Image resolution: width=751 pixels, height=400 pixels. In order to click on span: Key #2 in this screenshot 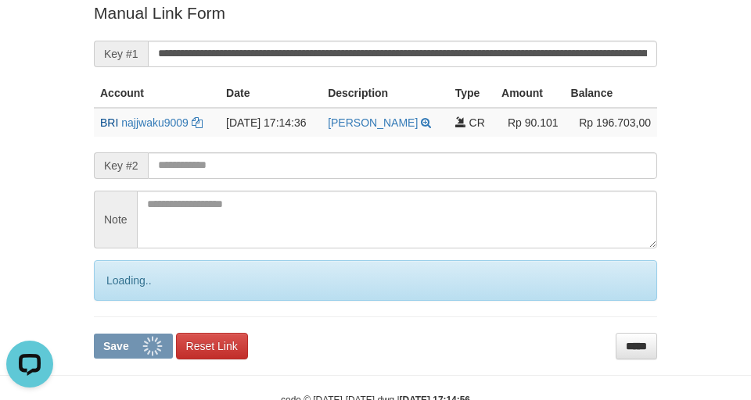, I will do `click(120, 166)`.